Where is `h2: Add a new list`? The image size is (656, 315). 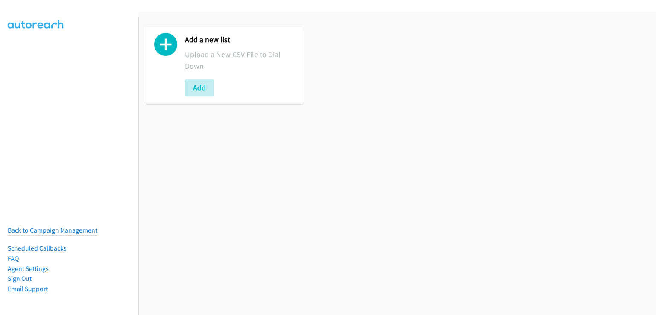
h2: Add a new list is located at coordinates (240, 40).